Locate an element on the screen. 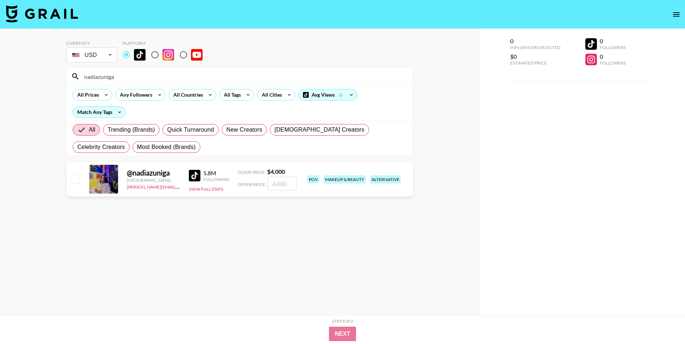  span: Guide Price: is located at coordinates (252, 172).